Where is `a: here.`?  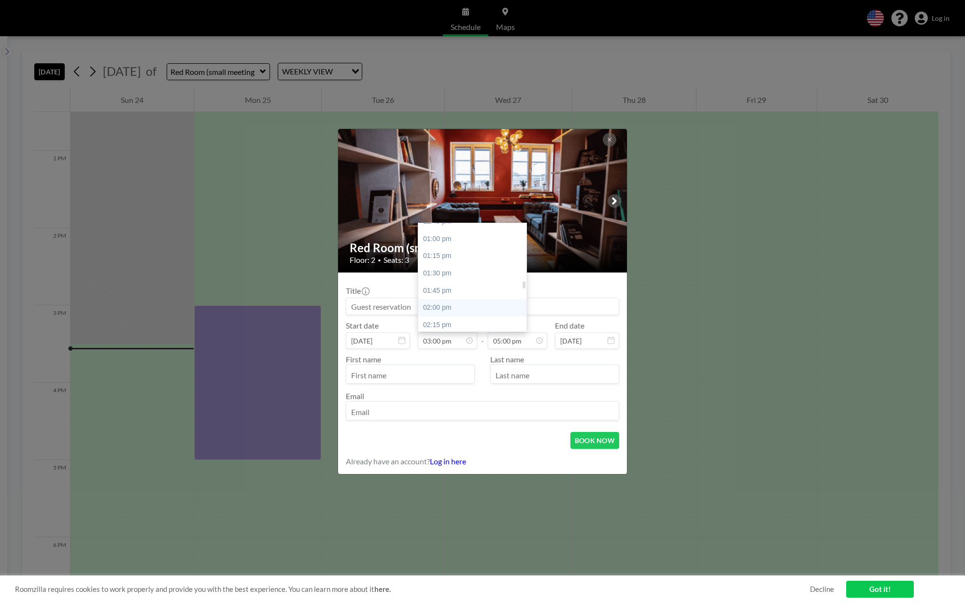 a: here. is located at coordinates (382, 589).